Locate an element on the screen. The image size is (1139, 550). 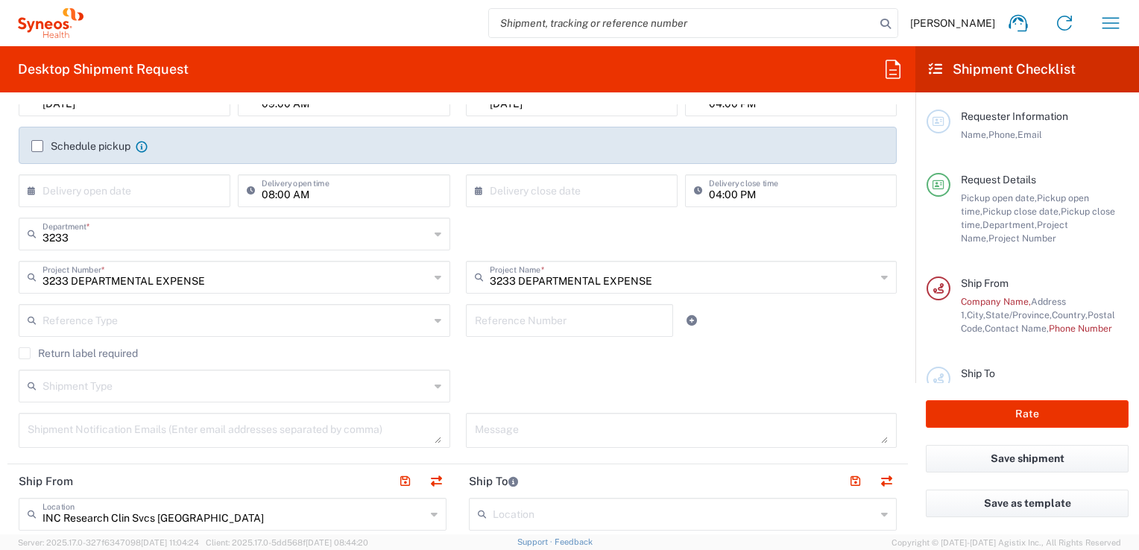
span: Client: 2025.17.0-5dd568f is located at coordinates (287, 543).